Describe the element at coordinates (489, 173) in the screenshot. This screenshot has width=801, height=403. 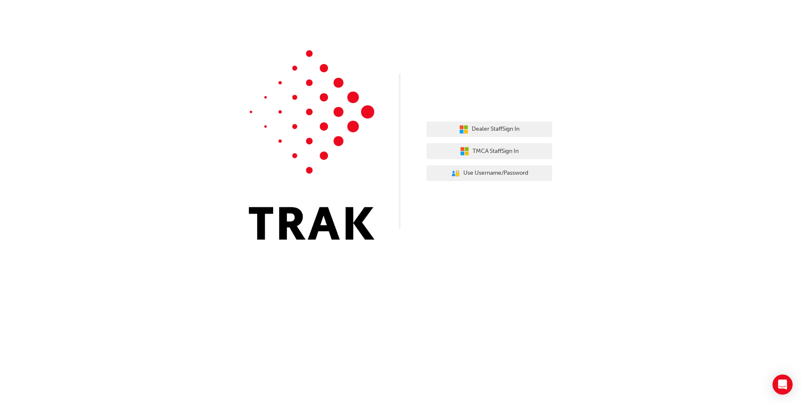
I see `button: Use Username/Password` at that location.